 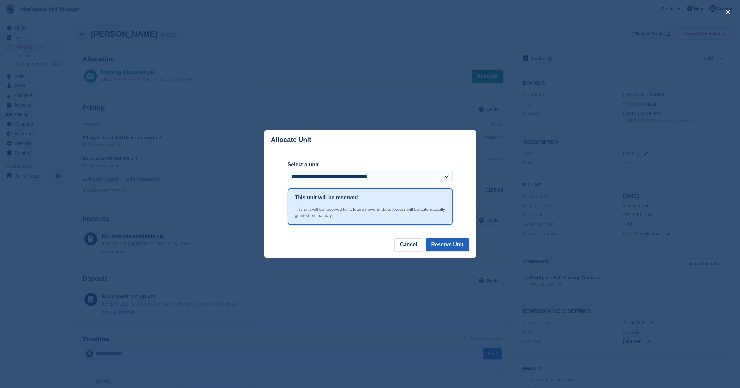 What do you see at coordinates (291, 140) in the screenshot?
I see `p: Allocate Unit` at bounding box center [291, 140].